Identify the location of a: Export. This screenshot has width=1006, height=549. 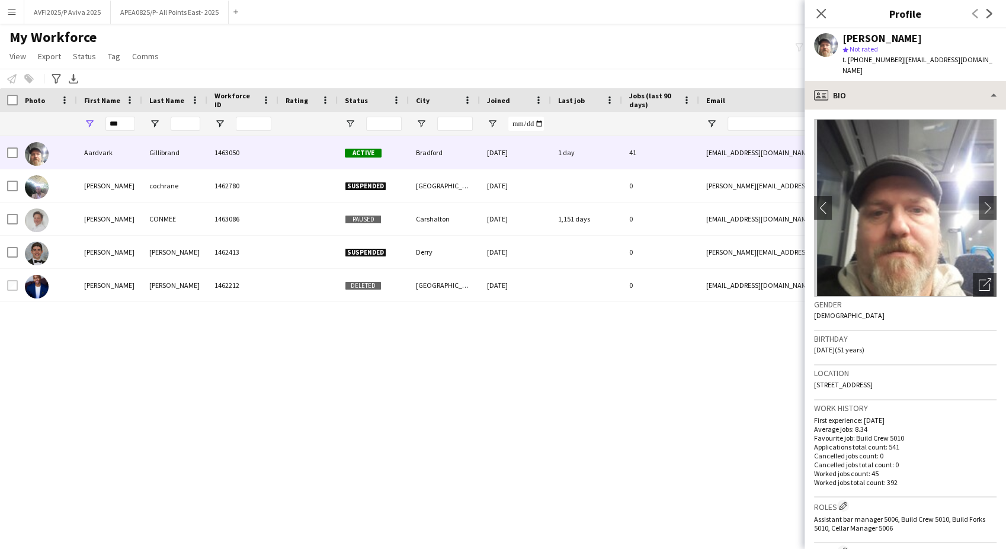
(49, 56).